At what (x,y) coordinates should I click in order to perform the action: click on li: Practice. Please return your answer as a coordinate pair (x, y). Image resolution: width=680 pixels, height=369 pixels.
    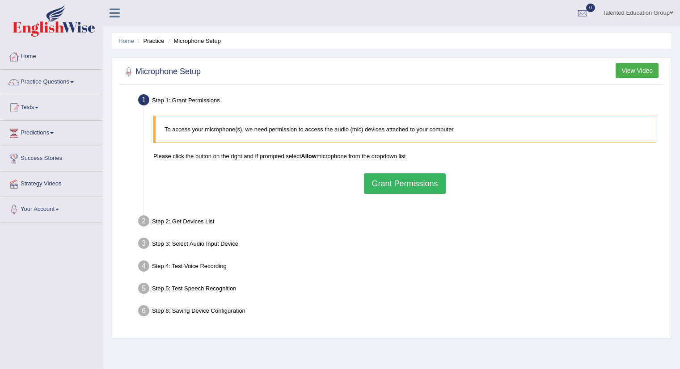
    Looking at the image, I should click on (150, 41).